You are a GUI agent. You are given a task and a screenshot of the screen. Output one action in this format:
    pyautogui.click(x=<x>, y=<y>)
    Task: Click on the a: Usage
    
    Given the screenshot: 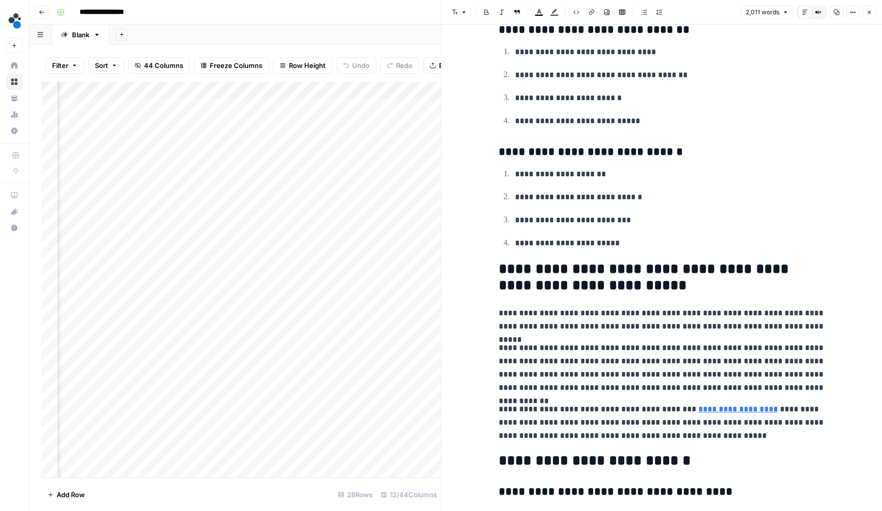 What is the action you would take?
    pyautogui.click(x=14, y=114)
    